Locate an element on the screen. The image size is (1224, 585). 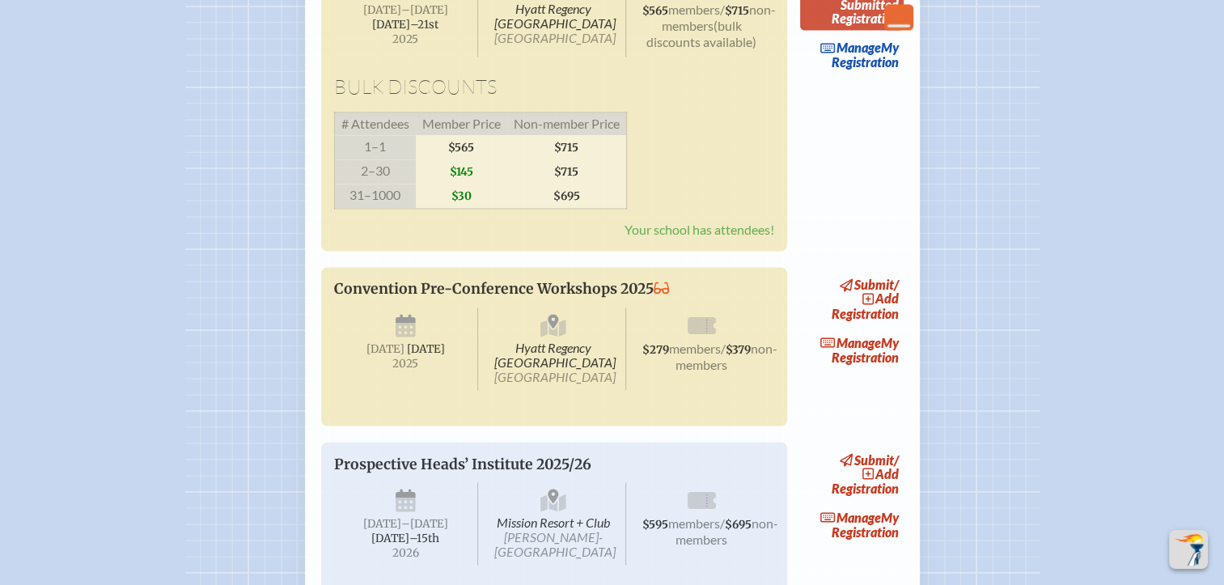
span: (bulk discounts available) is located at coordinates (701, 33).